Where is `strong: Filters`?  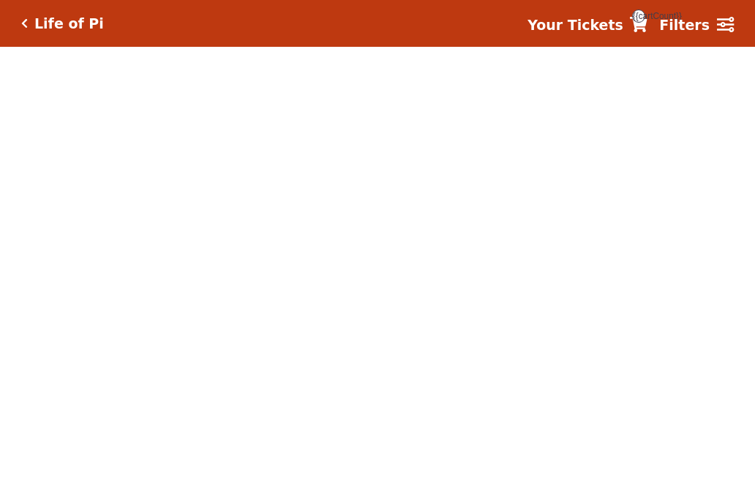
strong: Filters is located at coordinates (684, 25).